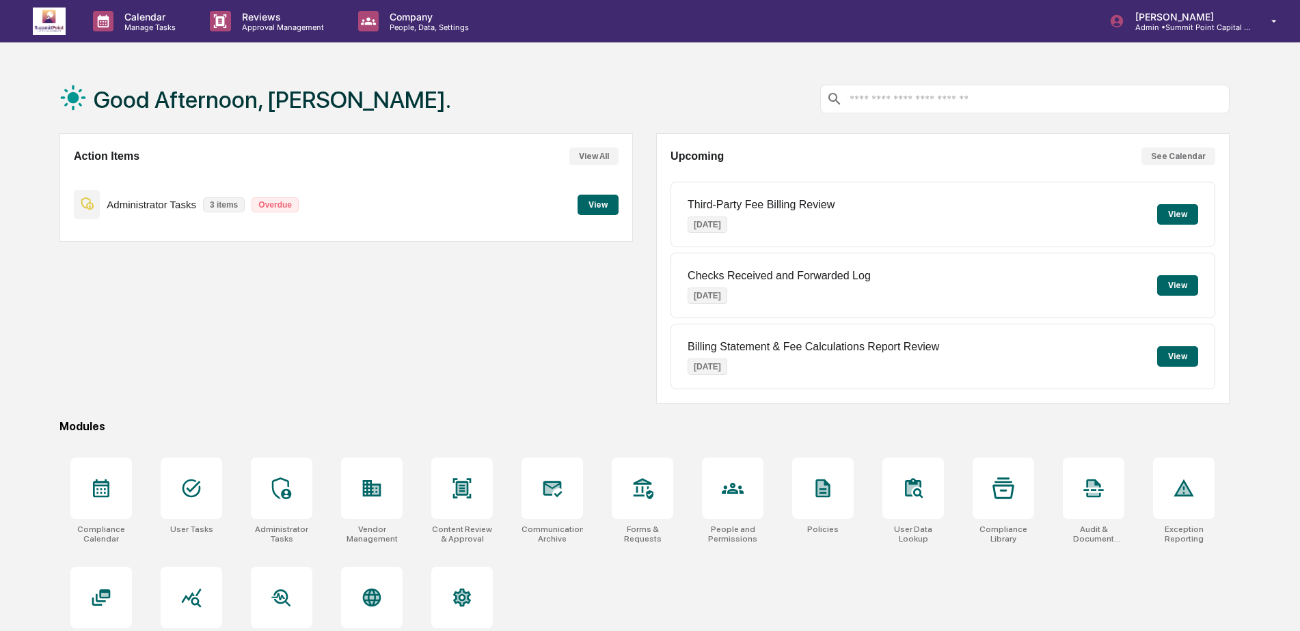  Describe the element at coordinates (1093, 534) in the screenshot. I see `div: Audit & Document Logs` at that location.